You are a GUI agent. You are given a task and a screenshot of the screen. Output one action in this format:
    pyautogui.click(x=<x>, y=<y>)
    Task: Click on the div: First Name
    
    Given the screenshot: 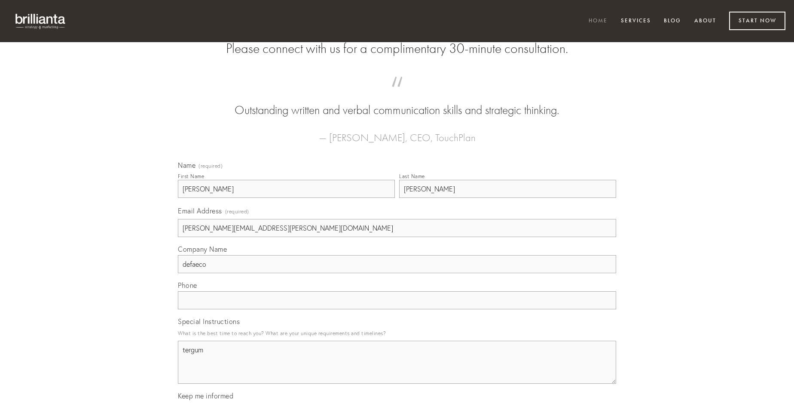 What is the action you would take?
    pyautogui.click(x=191, y=176)
    